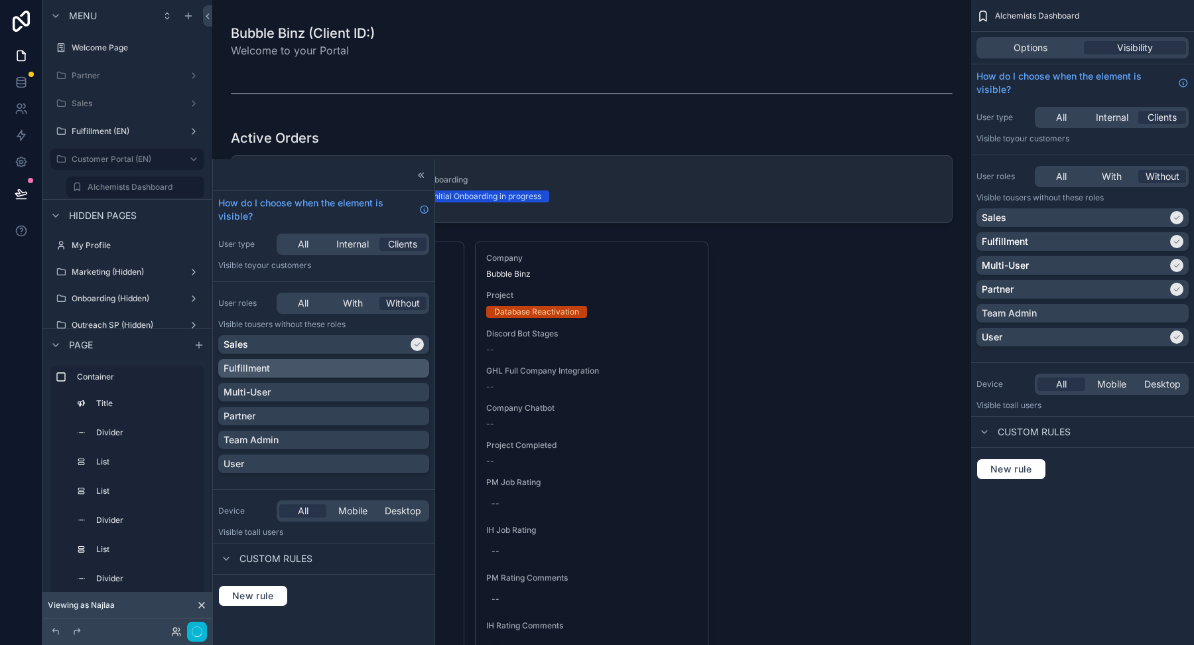 The height and width of the screenshot is (645, 1194). I want to click on a: Outreach SP (Hidden), so click(127, 325).